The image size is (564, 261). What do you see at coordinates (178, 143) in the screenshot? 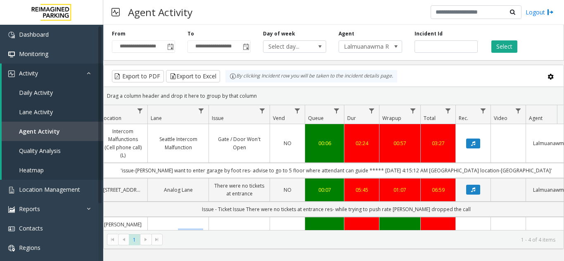
I see `a: Seattle Intercom Malfunction` at bounding box center [178, 143].